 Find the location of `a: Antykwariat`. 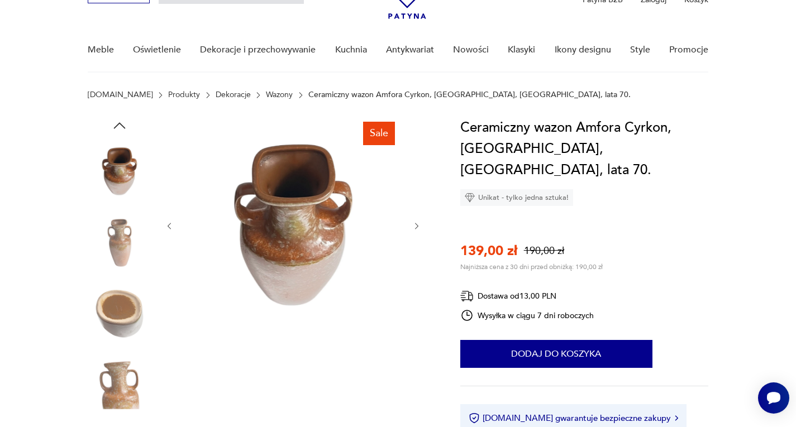

a: Antykwariat is located at coordinates (410, 50).